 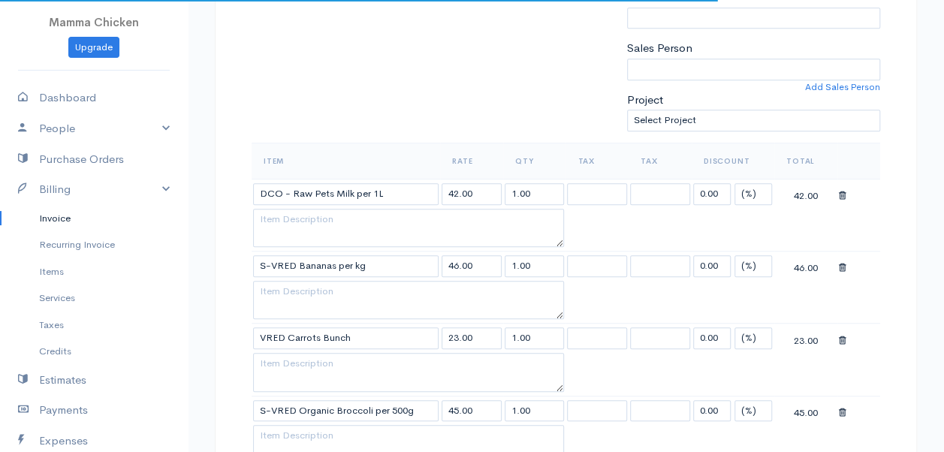 I want to click on a: Upgrade, so click(x=94, y=47).